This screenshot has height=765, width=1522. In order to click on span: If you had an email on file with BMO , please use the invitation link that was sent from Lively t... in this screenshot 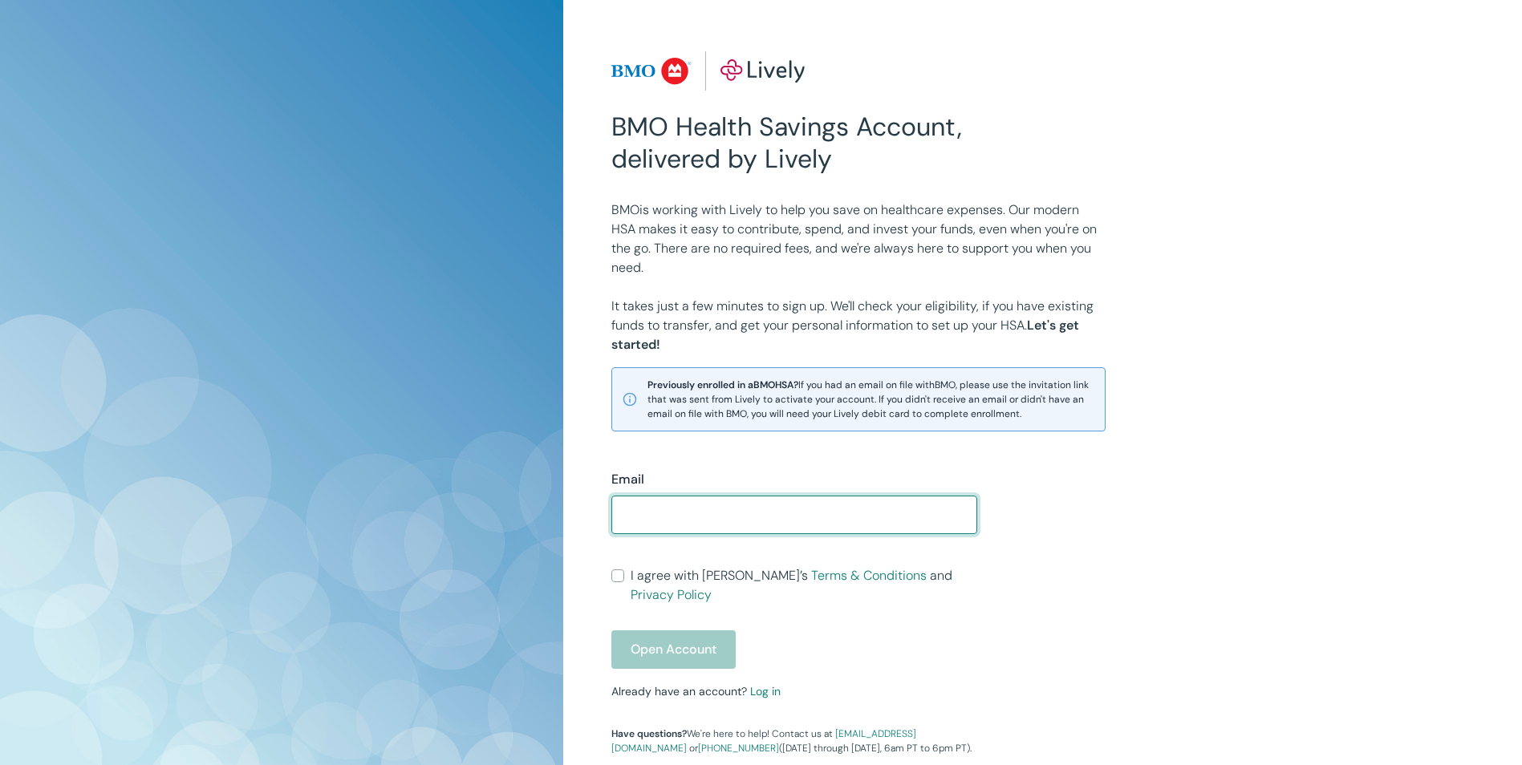, I will do `click(871, 400)`.